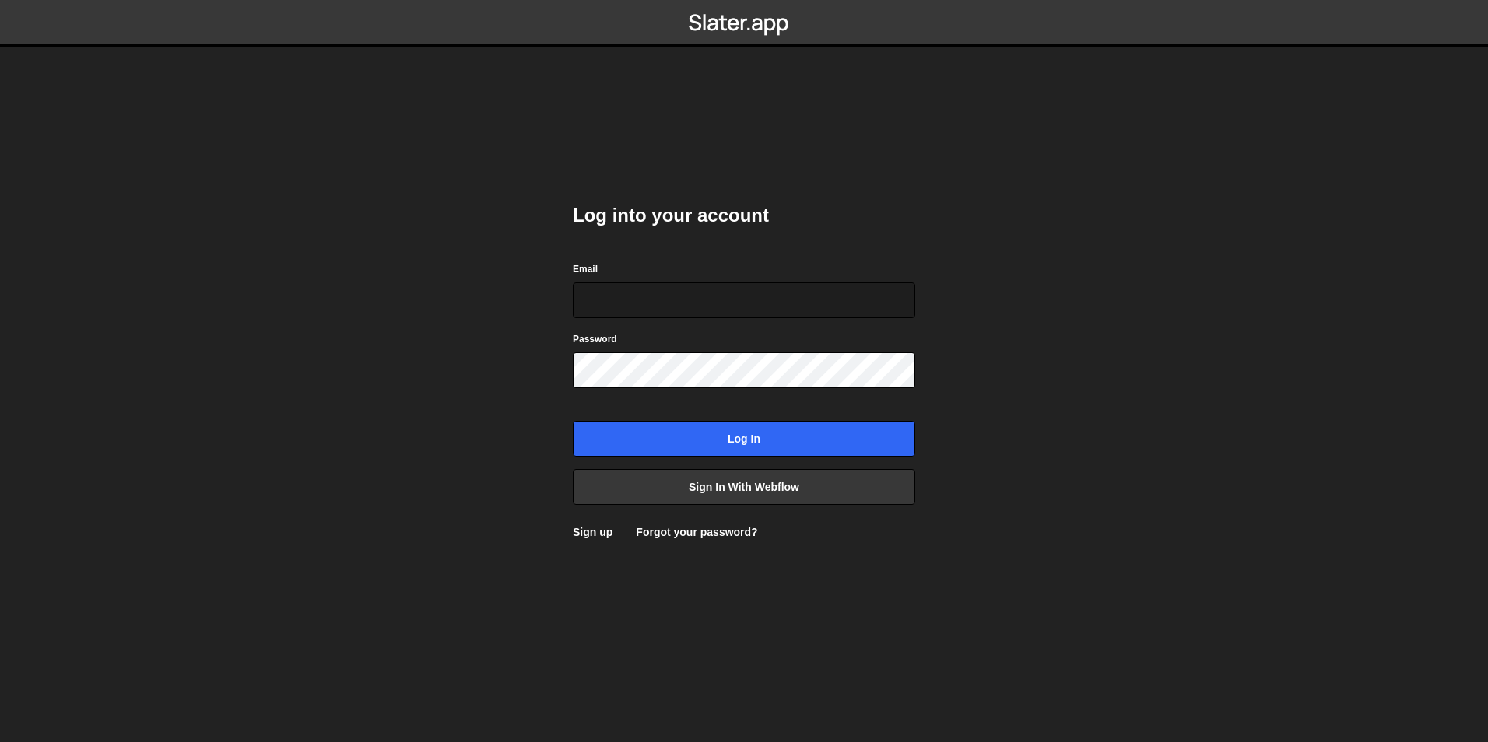 This screenshot has width=1488, height=742. Describe the element at coordinates (744, 487) in the screenshot. I see `a: Sign in with Webflow` at that location.